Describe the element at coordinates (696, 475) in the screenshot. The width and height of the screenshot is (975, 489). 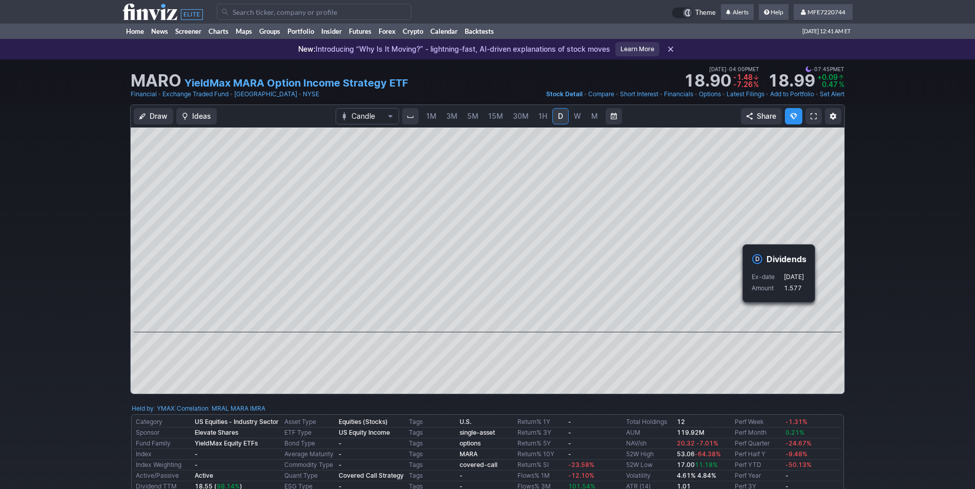
I see `small: 4.61% 4.84%` at that location.